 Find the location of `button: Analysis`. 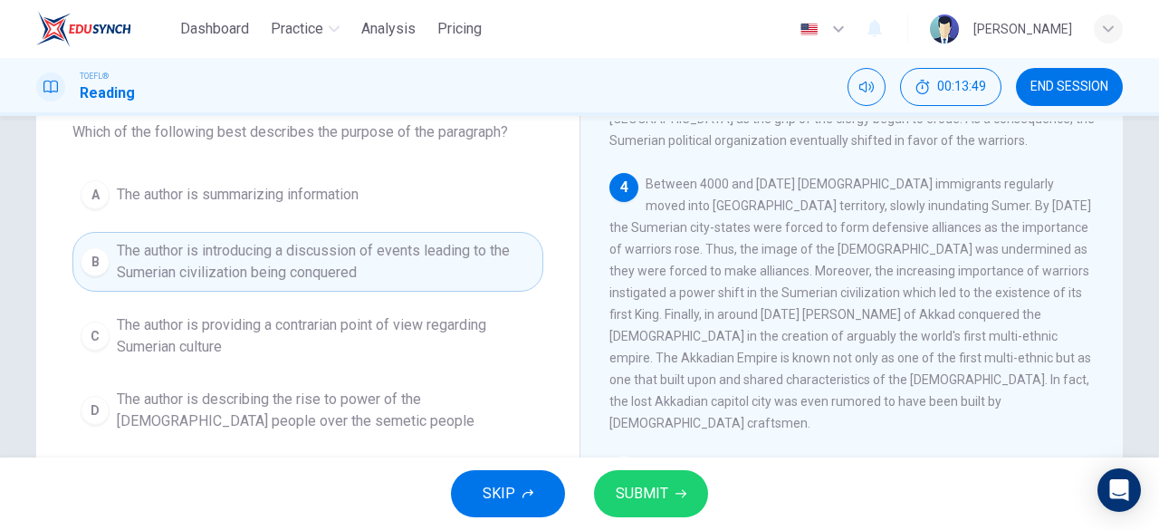

button: Analysis is located at coordinates (389, 29).